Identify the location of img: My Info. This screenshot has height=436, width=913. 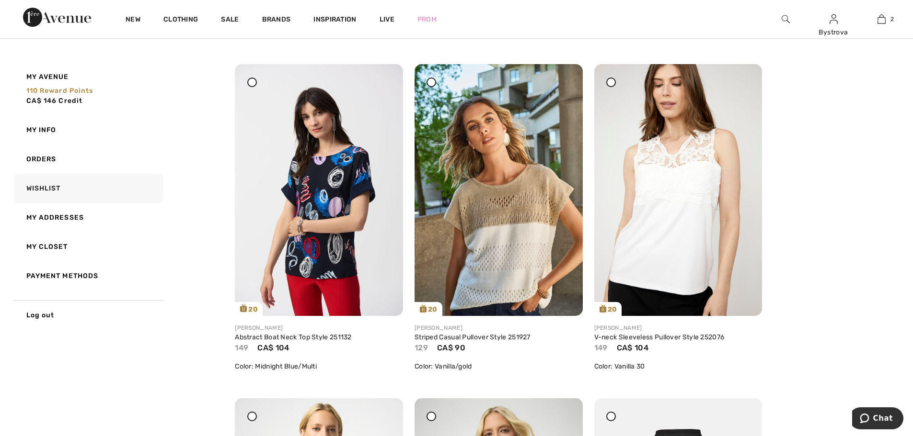
(833, 19).